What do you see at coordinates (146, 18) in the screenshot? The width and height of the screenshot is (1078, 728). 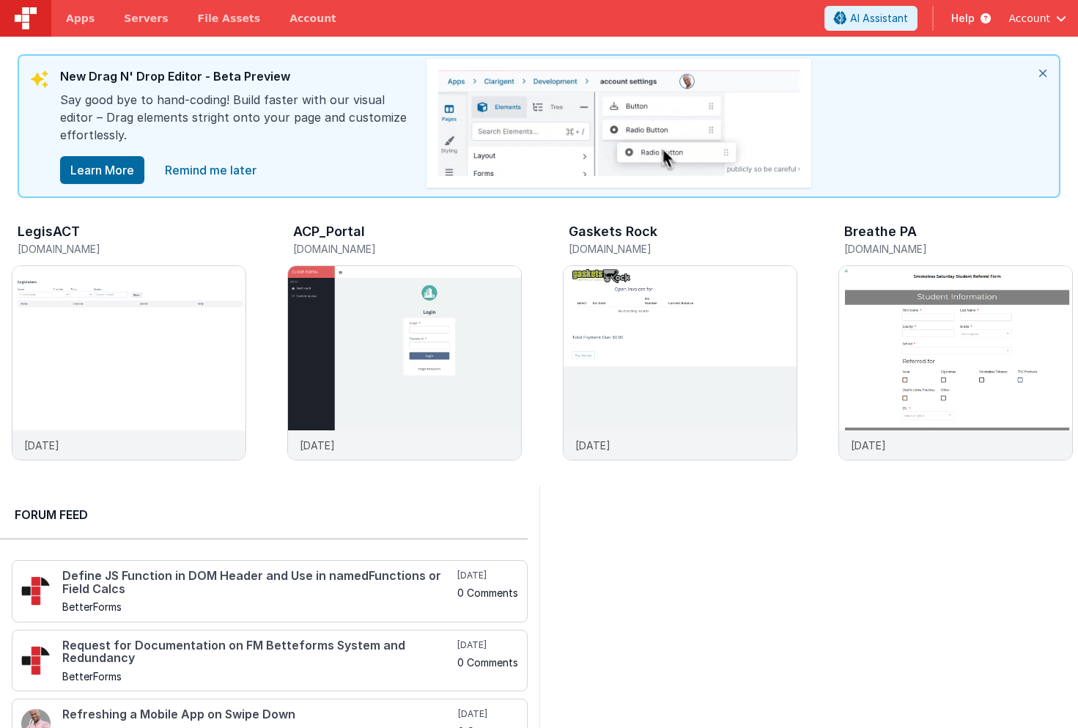 I see `span: Servers` at bounding box center [146, 18].